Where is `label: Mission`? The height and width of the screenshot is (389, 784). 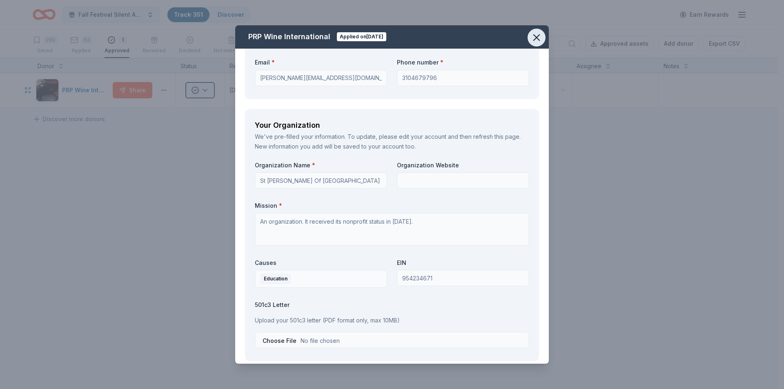 label: Mission is located at coordinates (392, 206).